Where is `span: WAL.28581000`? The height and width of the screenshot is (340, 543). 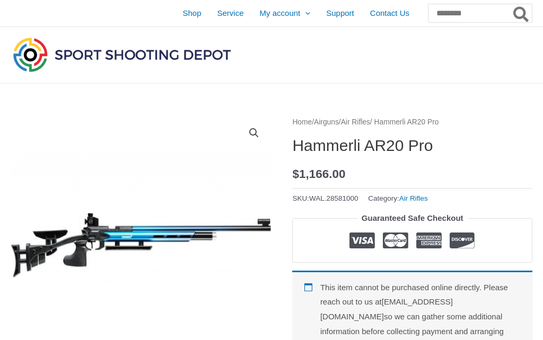
span: WAL.28581000 is located at coordinates (334, 198).